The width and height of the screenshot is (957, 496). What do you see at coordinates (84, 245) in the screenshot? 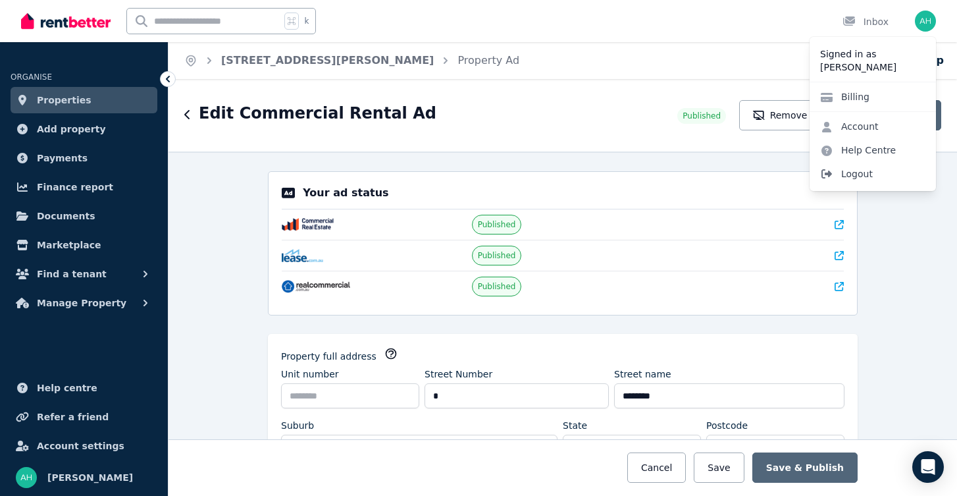
I see `a: Marketplace` at bounding box center [84, 245].